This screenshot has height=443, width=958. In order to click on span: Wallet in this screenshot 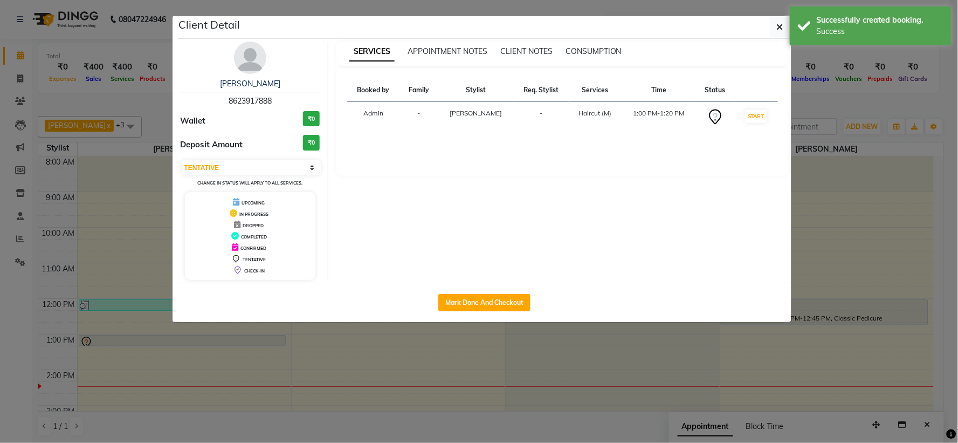, I will do `click(193, 121)`.